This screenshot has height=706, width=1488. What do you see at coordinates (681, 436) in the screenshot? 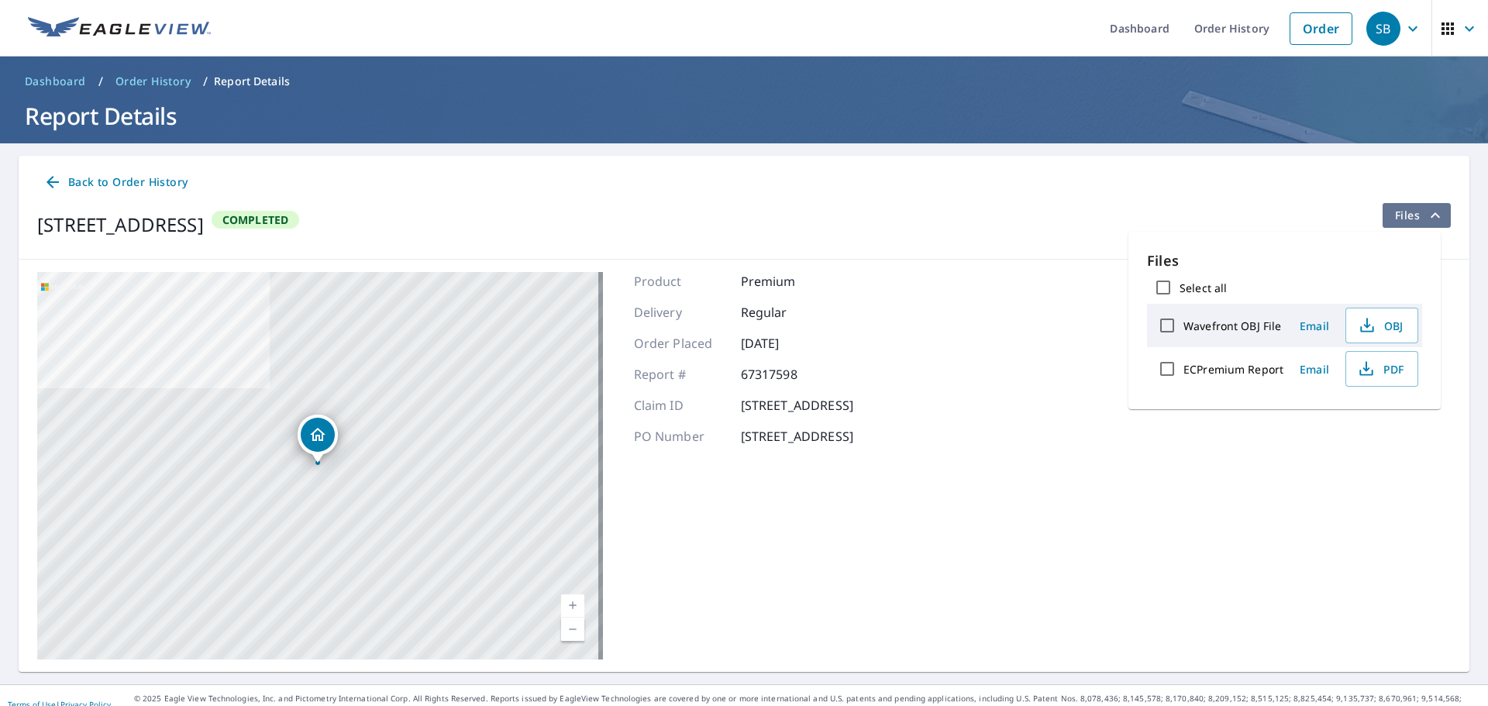
I see `p: PO Number` at bounding box center [681, 436].